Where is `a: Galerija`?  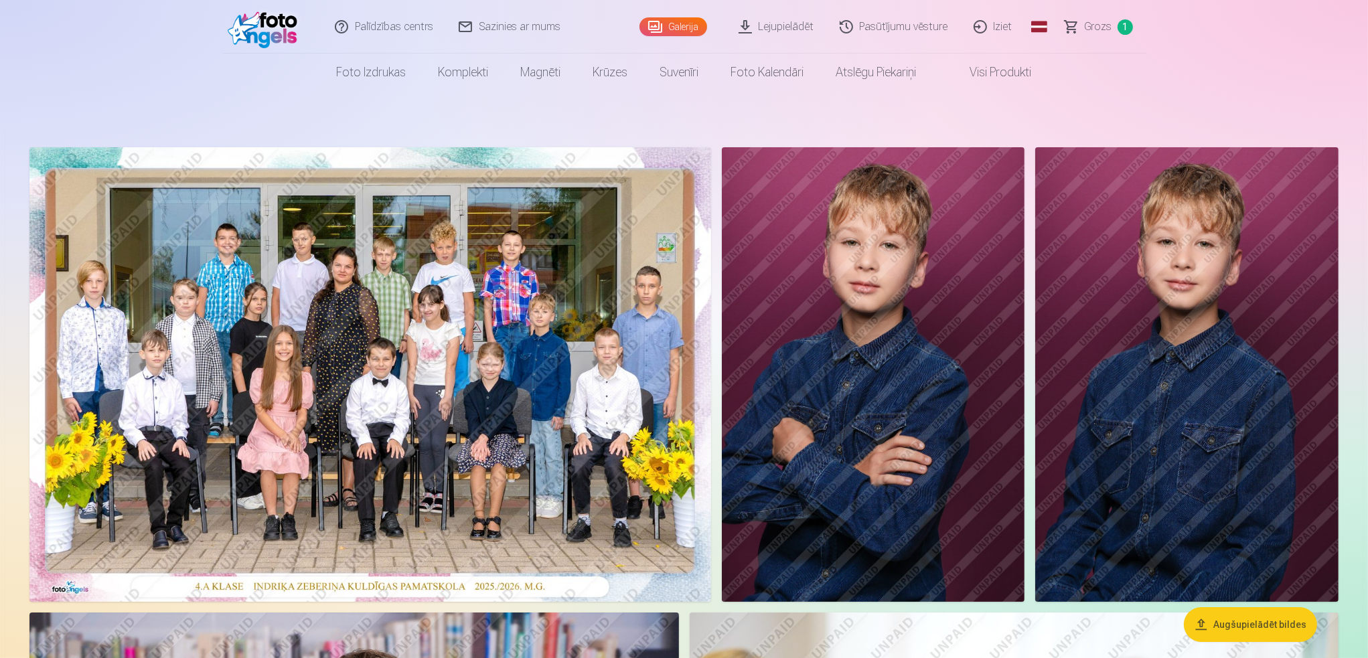
a: Galerija is located at coordinates (673, 27).